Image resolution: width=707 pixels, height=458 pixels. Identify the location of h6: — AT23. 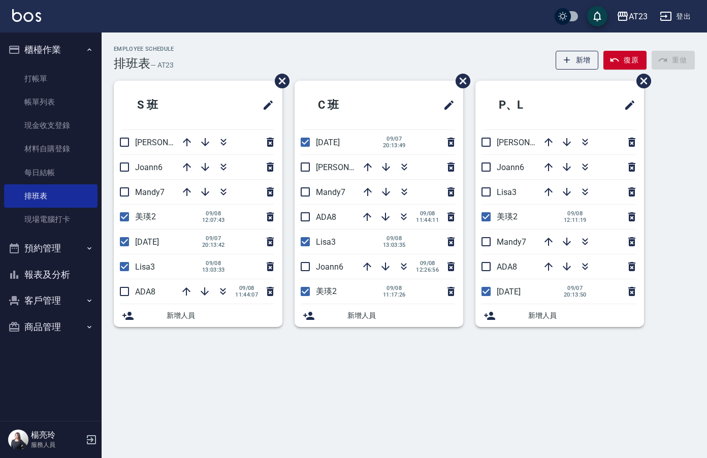
(162, 65).